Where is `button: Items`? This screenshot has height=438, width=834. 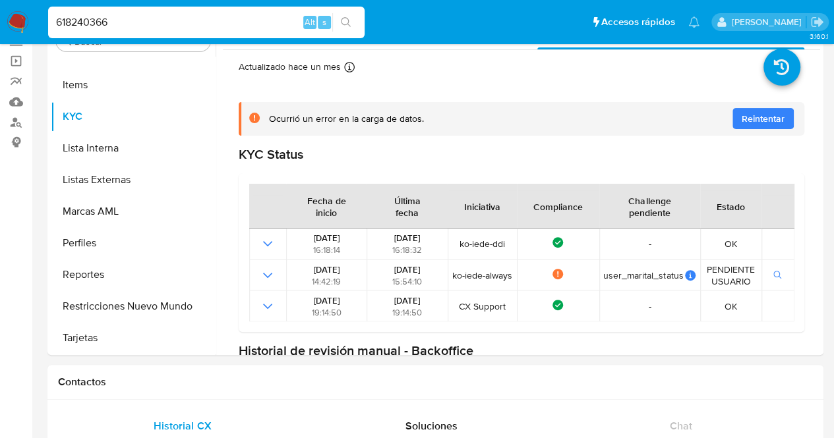 button: Items is located at coordinates (133, 85).